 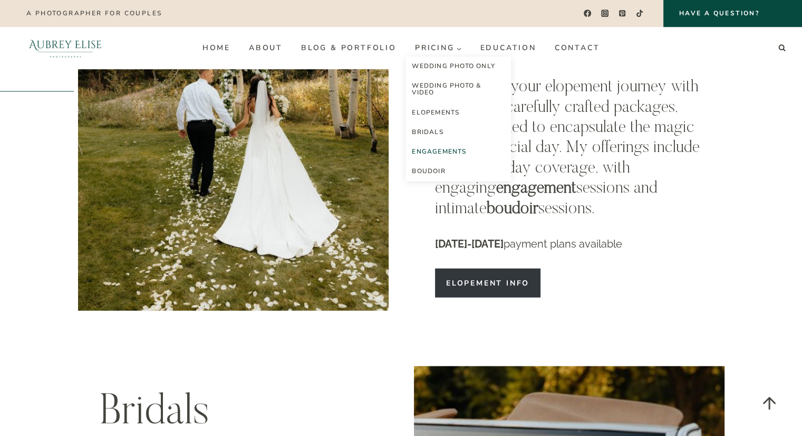 What do you see at coordinates (513, 209) in the screenshot?
I see `strong: boudoir` at bounding box center [513, 209].